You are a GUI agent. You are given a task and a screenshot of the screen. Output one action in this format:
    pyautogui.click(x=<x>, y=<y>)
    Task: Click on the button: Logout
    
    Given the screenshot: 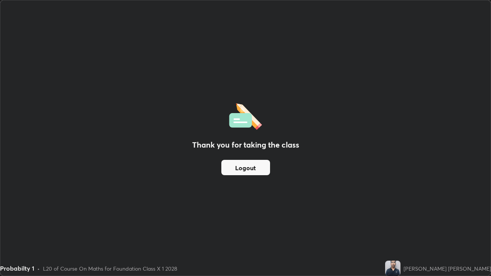 What is the action you would take?
    pyautogui.click(x=246, y=168)
    